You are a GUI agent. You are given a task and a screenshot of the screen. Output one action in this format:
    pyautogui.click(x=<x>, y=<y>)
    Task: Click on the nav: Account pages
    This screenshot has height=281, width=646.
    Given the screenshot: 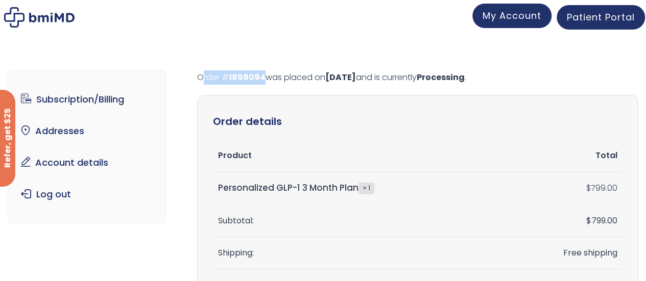 What is the action you would take?
    pyautogui.click(x=86, y=147)
    